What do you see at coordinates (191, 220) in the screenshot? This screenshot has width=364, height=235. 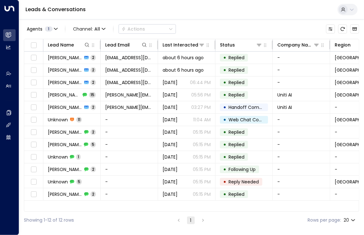 I see `nav: pagination navigation` at bounding box center [191, 220].